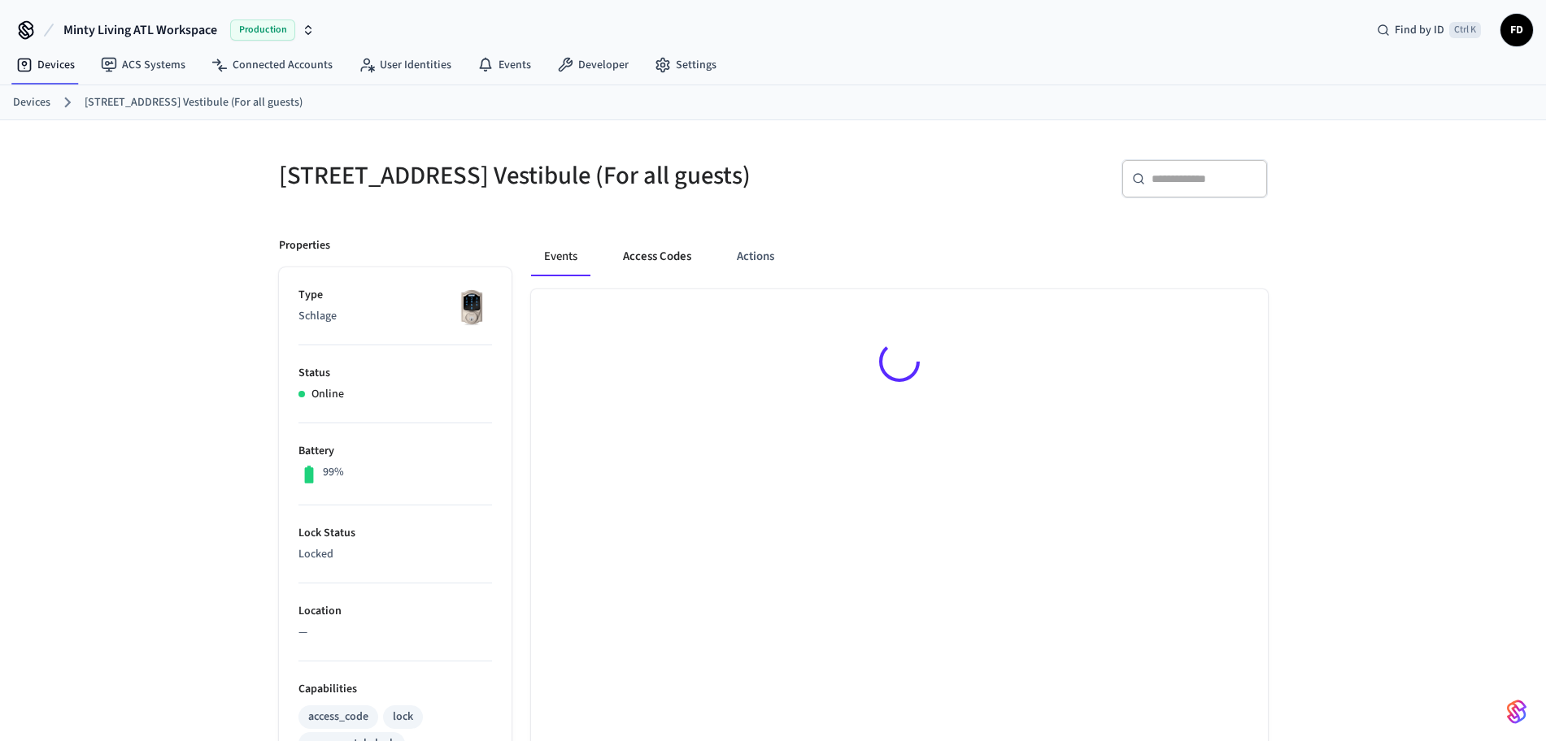  Describe the element at coordinates (1428, 30) in the screenshot. I see `div: Find by IDCtrl K` at that location.